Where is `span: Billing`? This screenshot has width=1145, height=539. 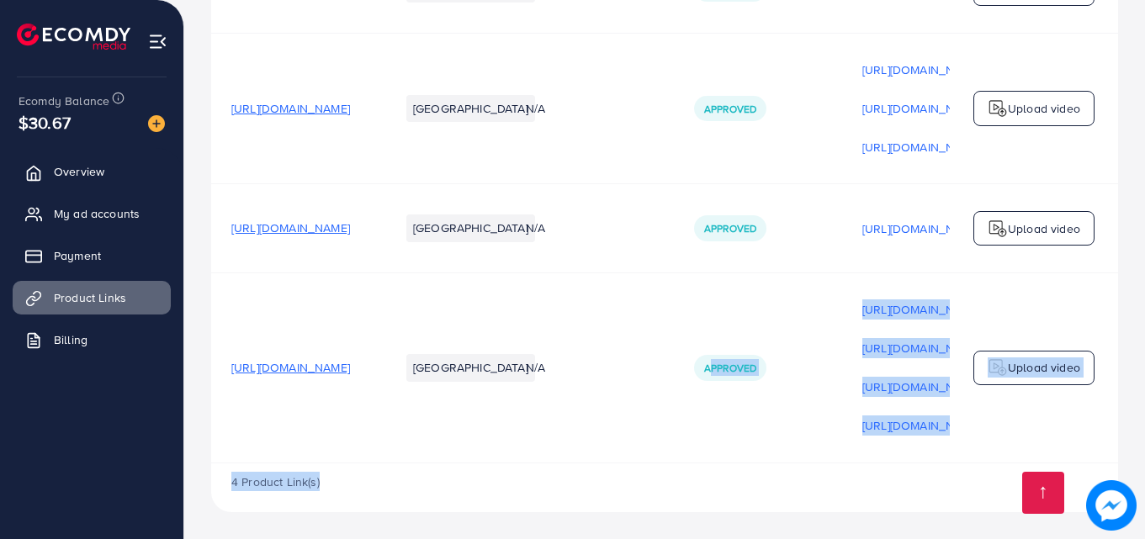
span: Billing is located at coordinates (71, 340).